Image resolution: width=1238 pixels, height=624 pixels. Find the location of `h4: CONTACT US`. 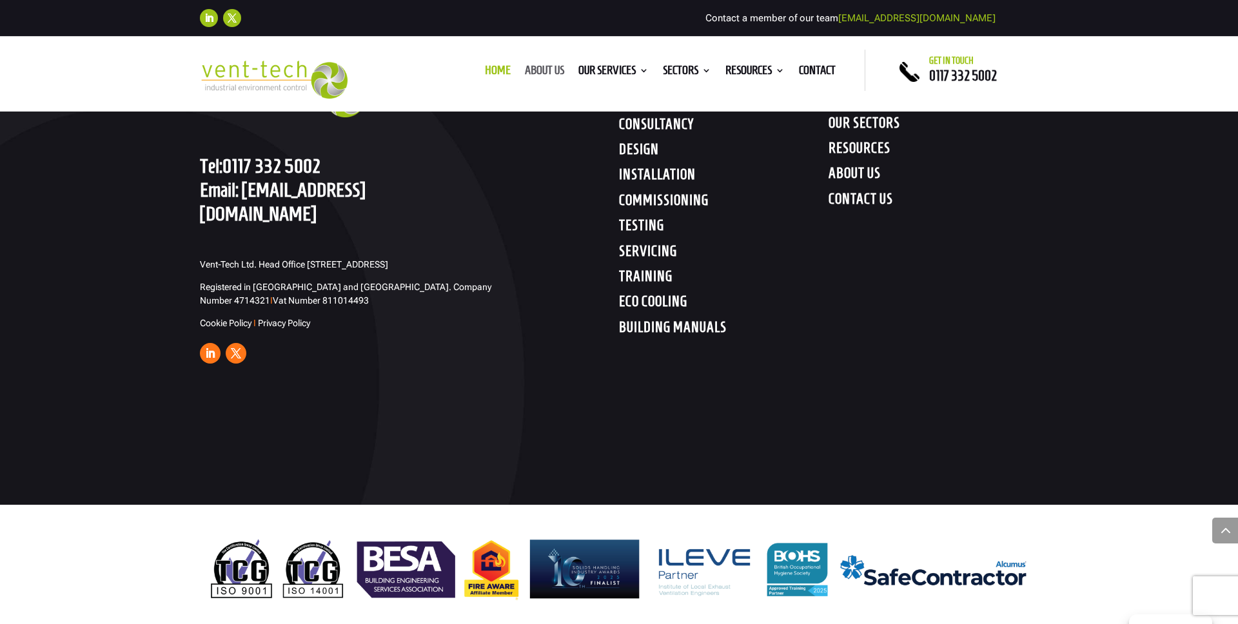

h4: CONTACT US is located at coordinates (933, 202).